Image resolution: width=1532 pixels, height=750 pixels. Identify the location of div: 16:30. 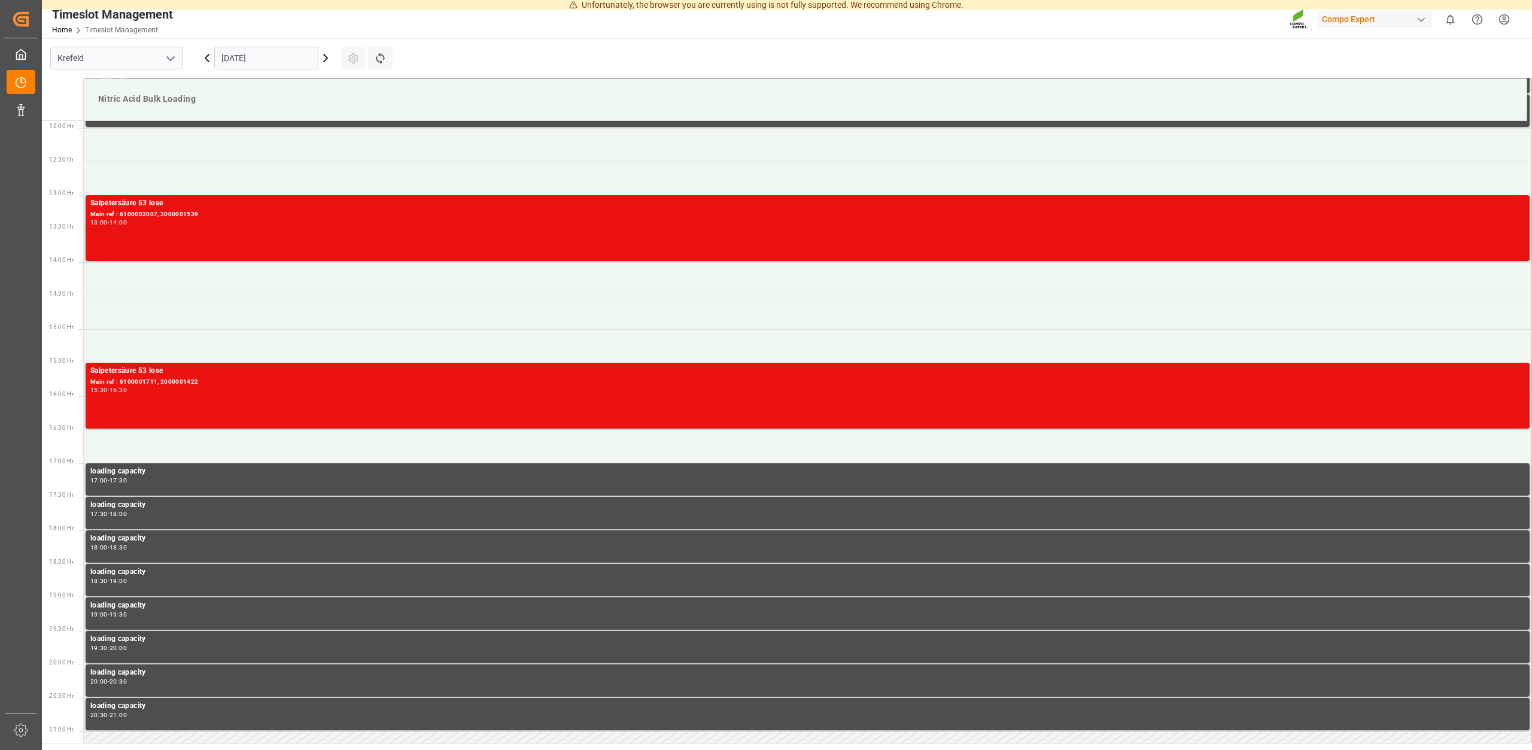
(118, 390).